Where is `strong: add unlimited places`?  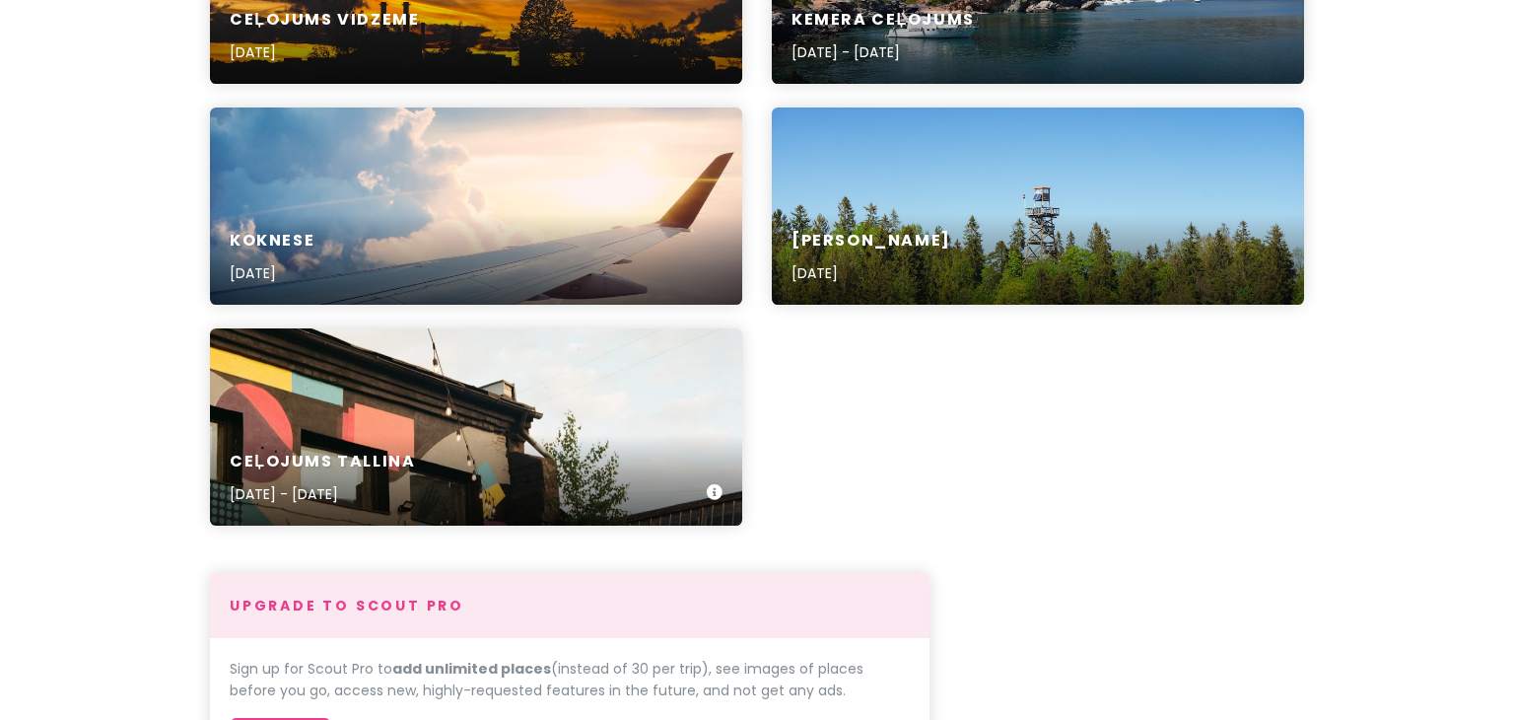
strong: add unlimited places is located at coordinates (471, 668).